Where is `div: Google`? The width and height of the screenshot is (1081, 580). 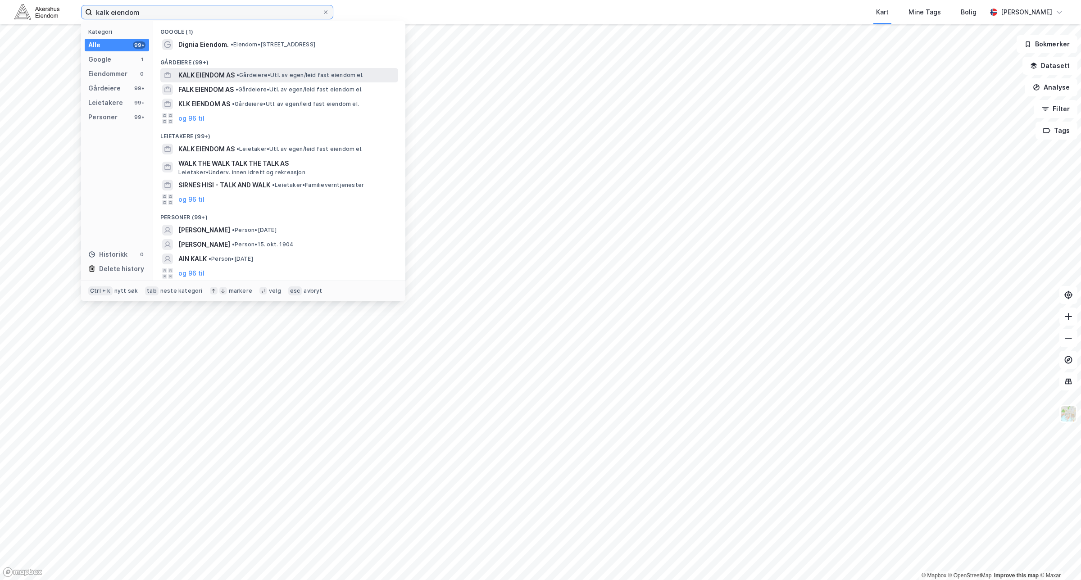 div: Google is located at coordinates (100, 59).